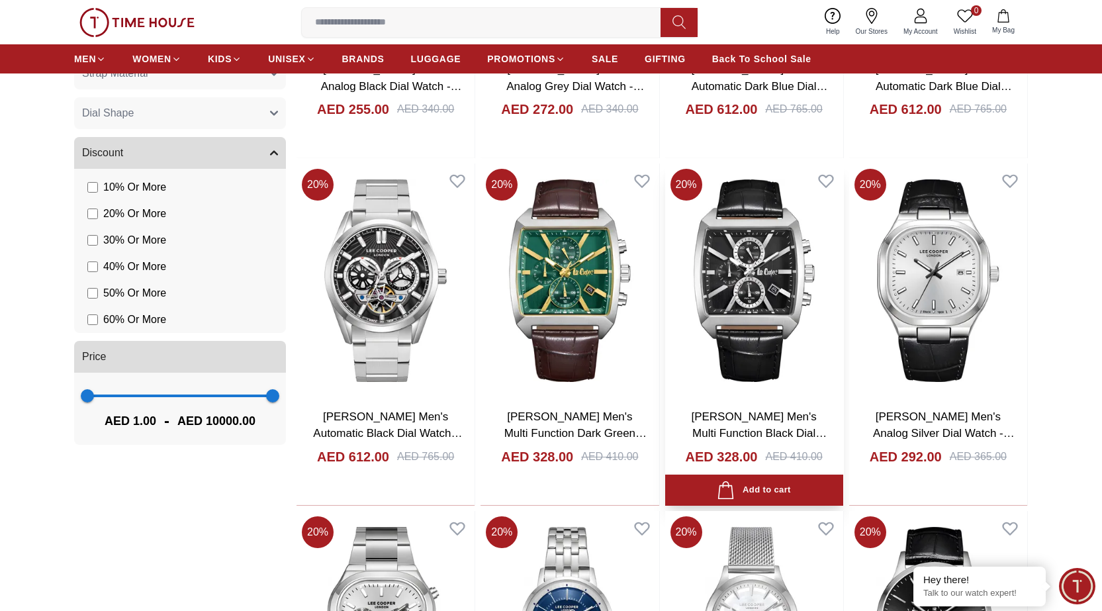 The height and width of the screenshot is (611, 1102). I want to click on h4: AED 272.00, so click(537, 109).